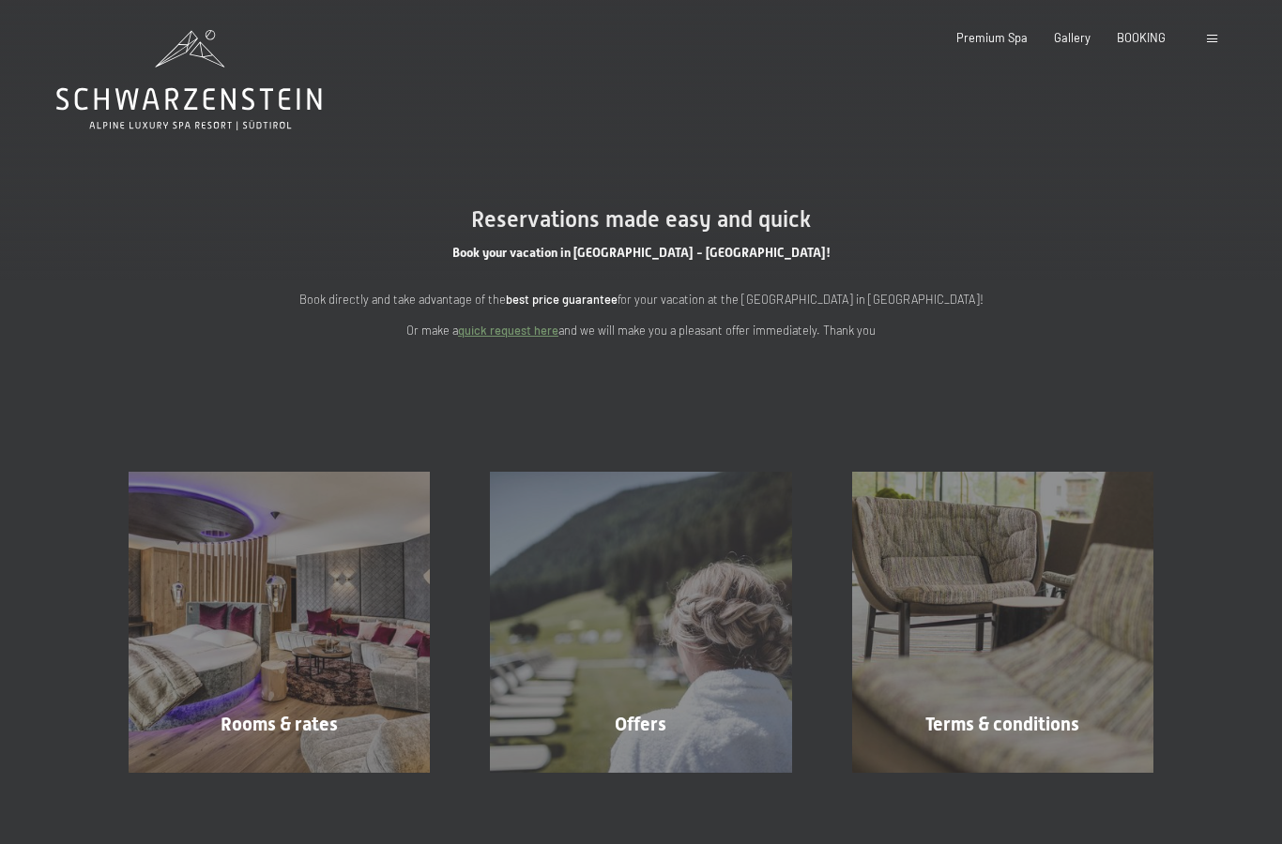  I want to click on a: BOOKING, so click(1141, 38).